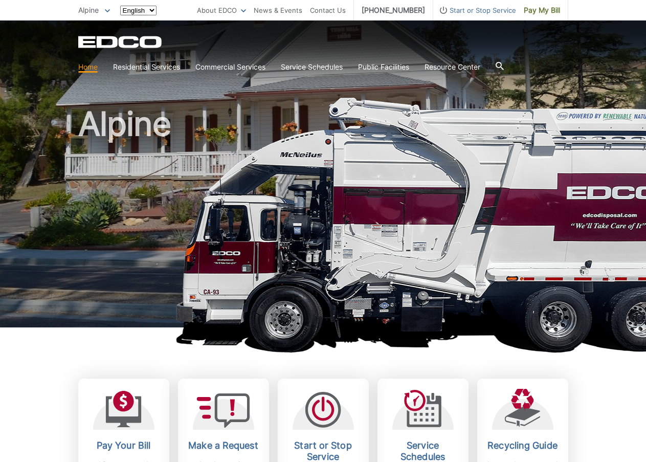 The width and height of the screenshot is (646, 462). Describe the element at coordinates (278, 10) in the screenshot. I see `a: News & Events` at that location.